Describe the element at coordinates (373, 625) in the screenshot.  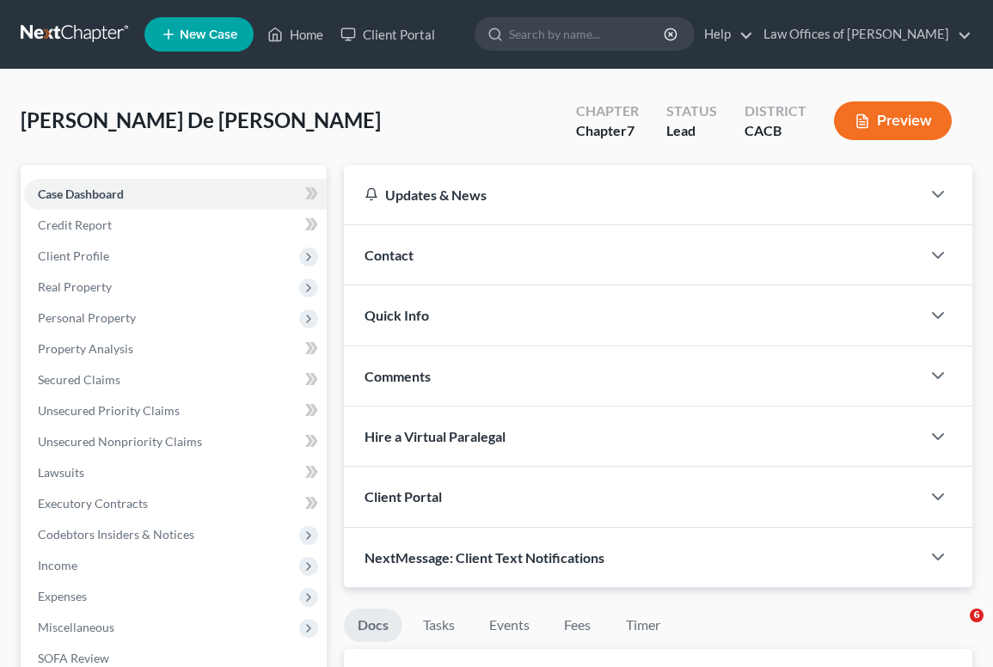
I see `a: Docs` at that location.